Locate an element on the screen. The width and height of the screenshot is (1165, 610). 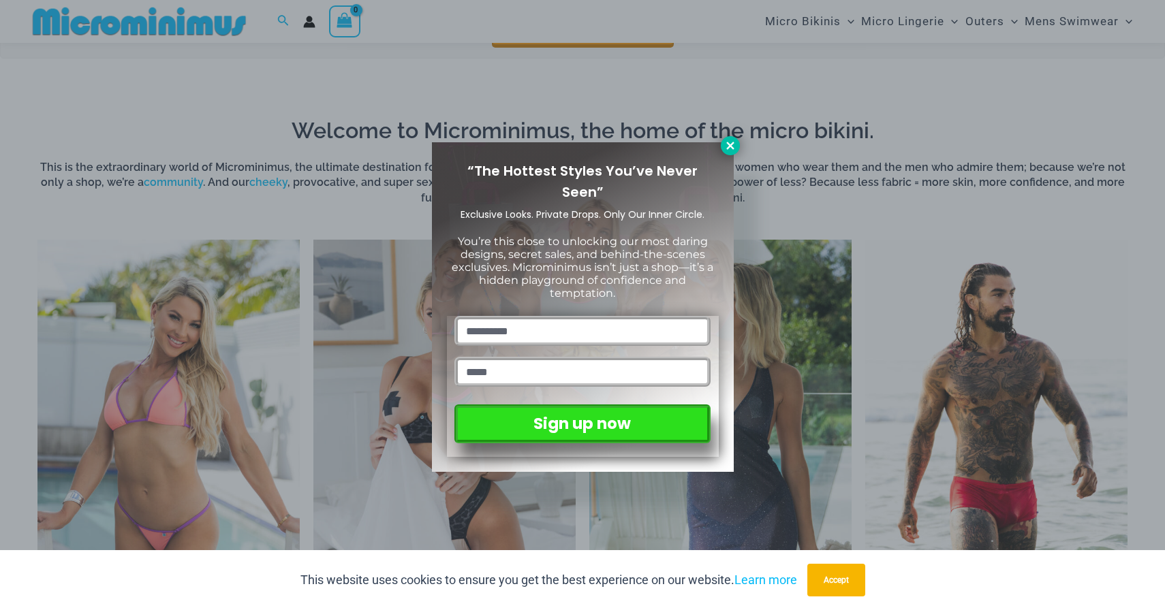
p: This website uses cookies to ensure you get the best experience on our website. is located at coordinates (548, 580).